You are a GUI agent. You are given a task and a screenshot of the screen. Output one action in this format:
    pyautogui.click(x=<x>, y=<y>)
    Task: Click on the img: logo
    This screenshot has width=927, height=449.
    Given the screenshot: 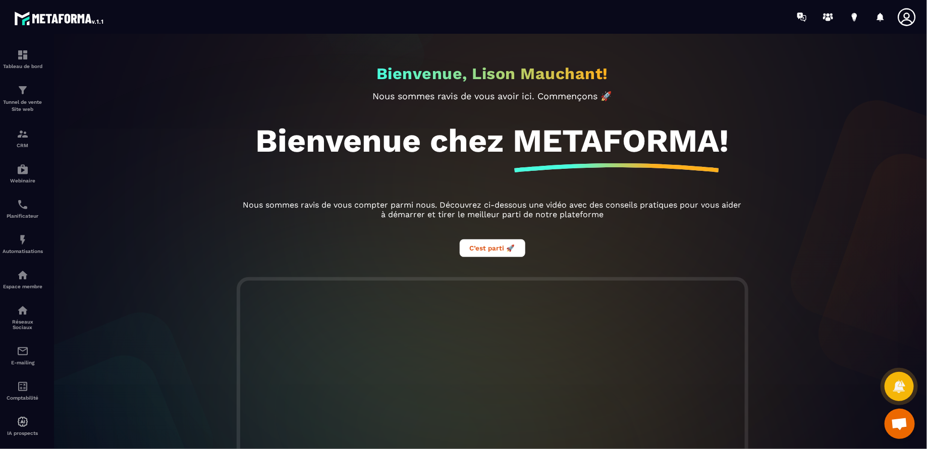 What is the action you would take?
    pyautogui.click(x=60, y=18)
    